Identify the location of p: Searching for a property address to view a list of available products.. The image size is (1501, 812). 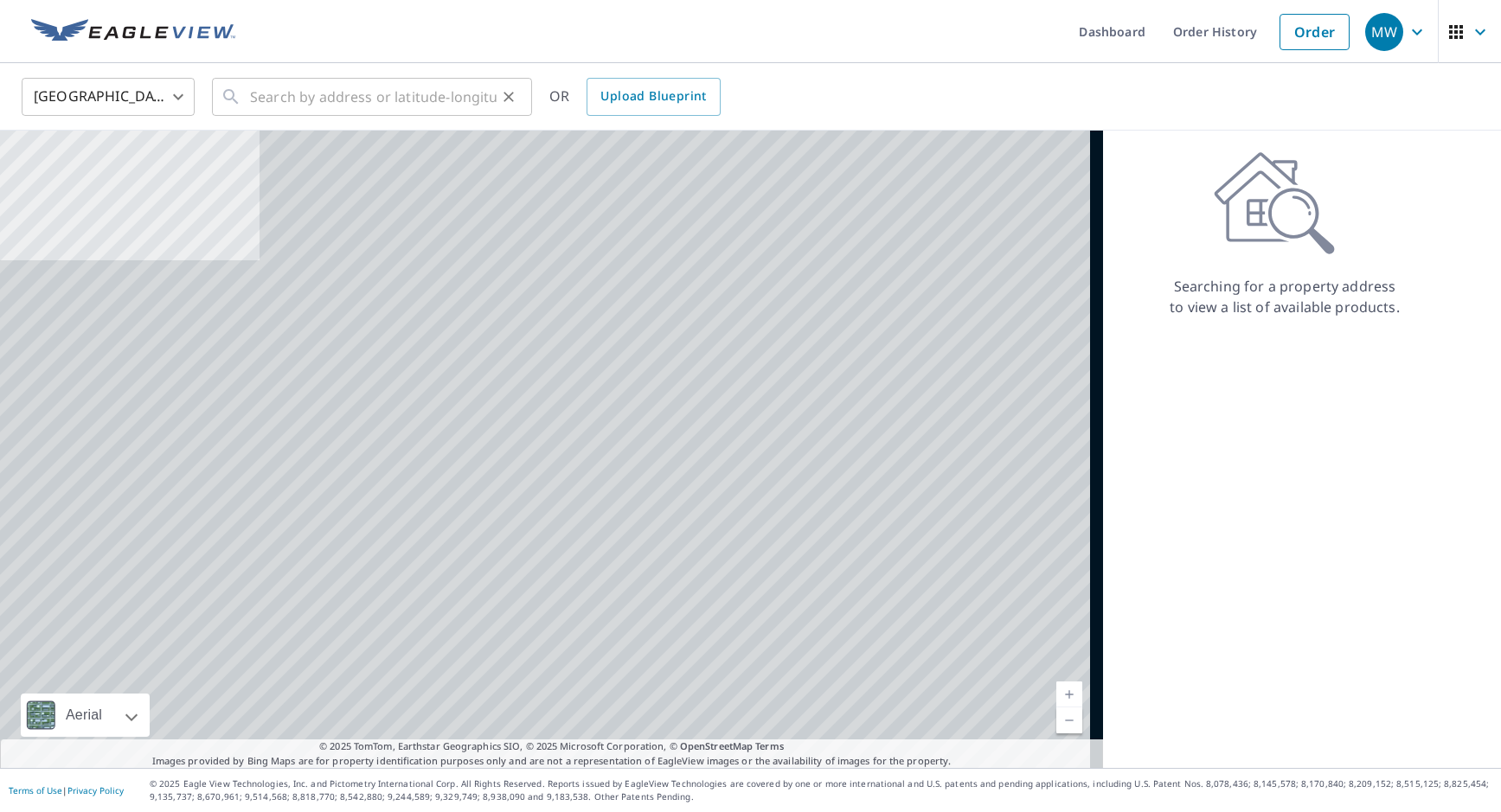
(1285, 297).